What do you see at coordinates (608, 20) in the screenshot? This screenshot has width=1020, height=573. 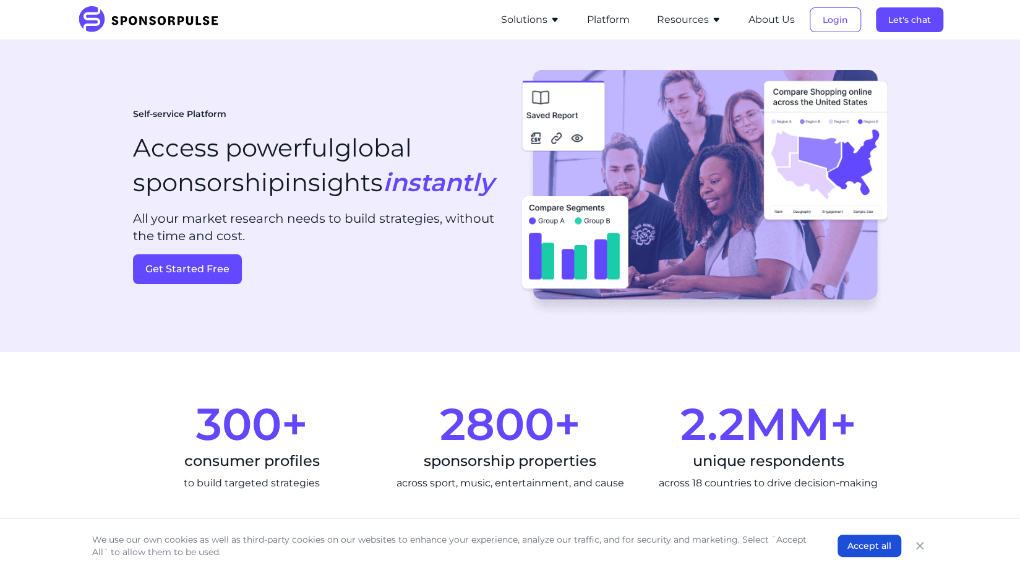 I see `a: Platform` at bounding box center [608, 20].